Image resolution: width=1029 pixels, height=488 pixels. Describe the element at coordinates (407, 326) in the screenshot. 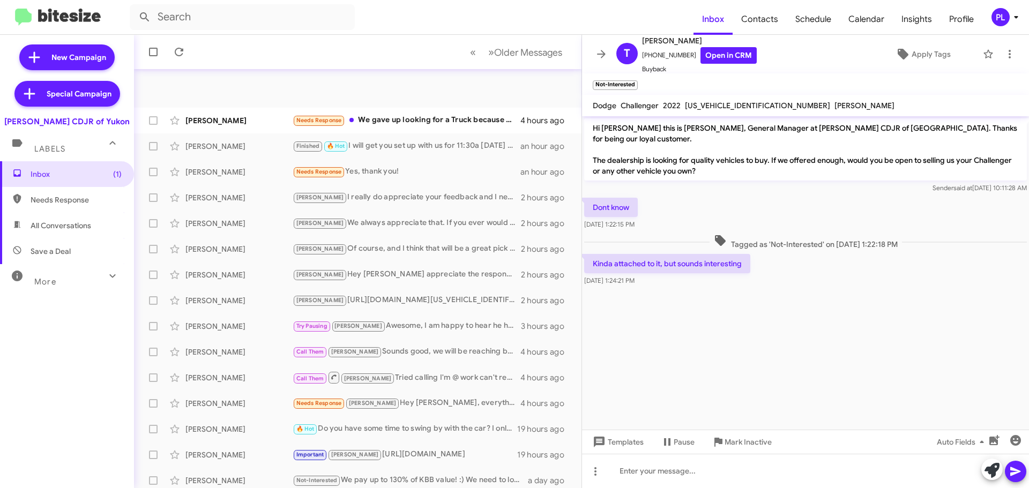

I see `div: Awesome, I am happy to hear he has been able to help you out in the meantime. Just let us know wh...` at that location.